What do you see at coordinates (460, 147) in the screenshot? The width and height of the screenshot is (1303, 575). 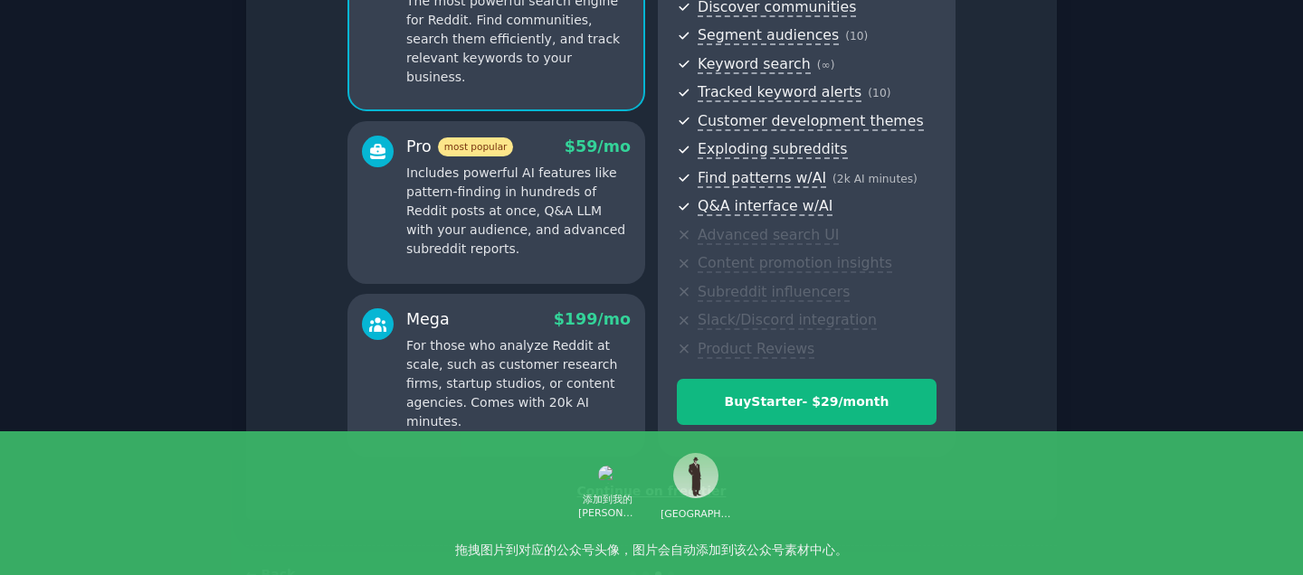 I see `div: Pro` at bounding box center [460, 147].